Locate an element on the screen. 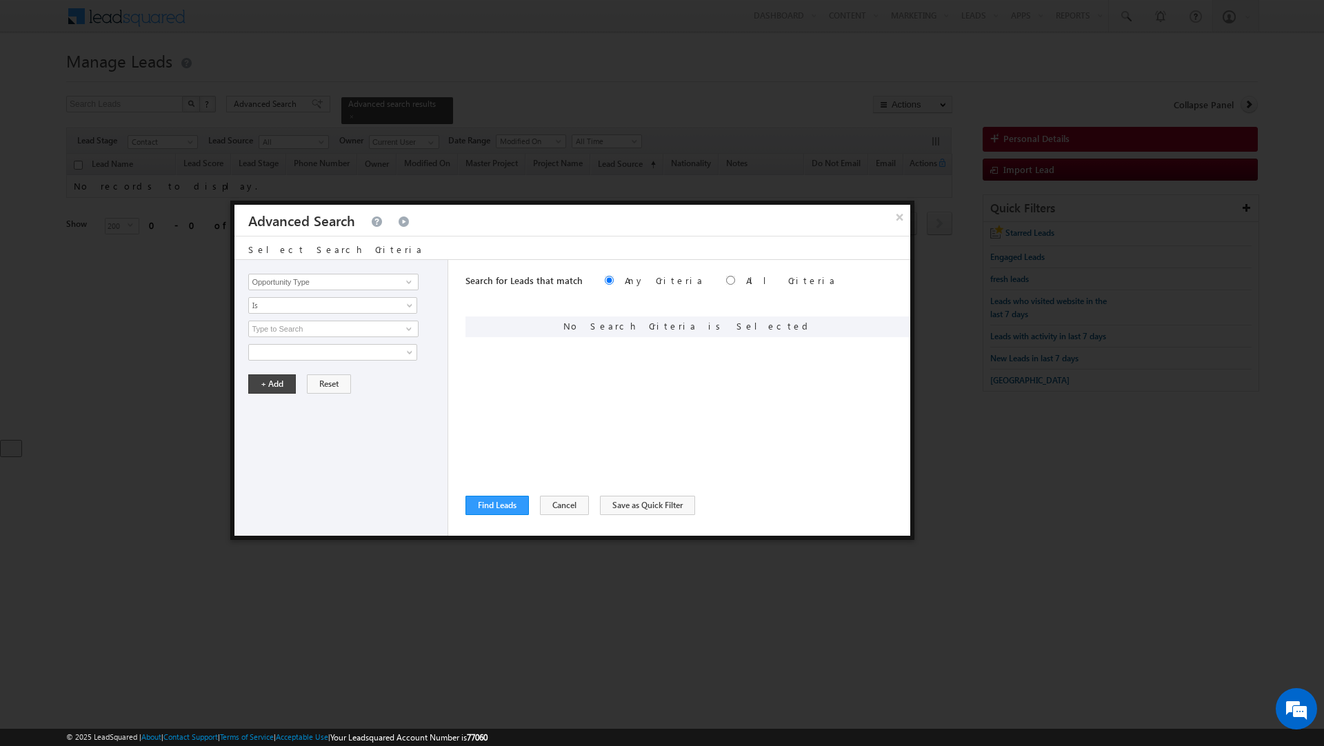 The image size is (1324, 746). a: About is located at coordinates (151, 737).